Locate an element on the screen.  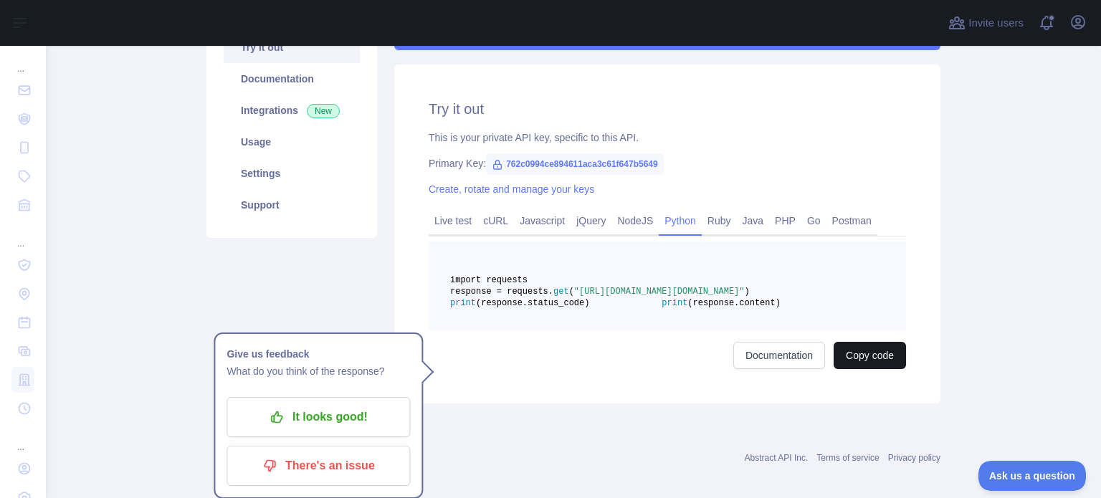
span: Invite users is located at coordinates (995, 23).